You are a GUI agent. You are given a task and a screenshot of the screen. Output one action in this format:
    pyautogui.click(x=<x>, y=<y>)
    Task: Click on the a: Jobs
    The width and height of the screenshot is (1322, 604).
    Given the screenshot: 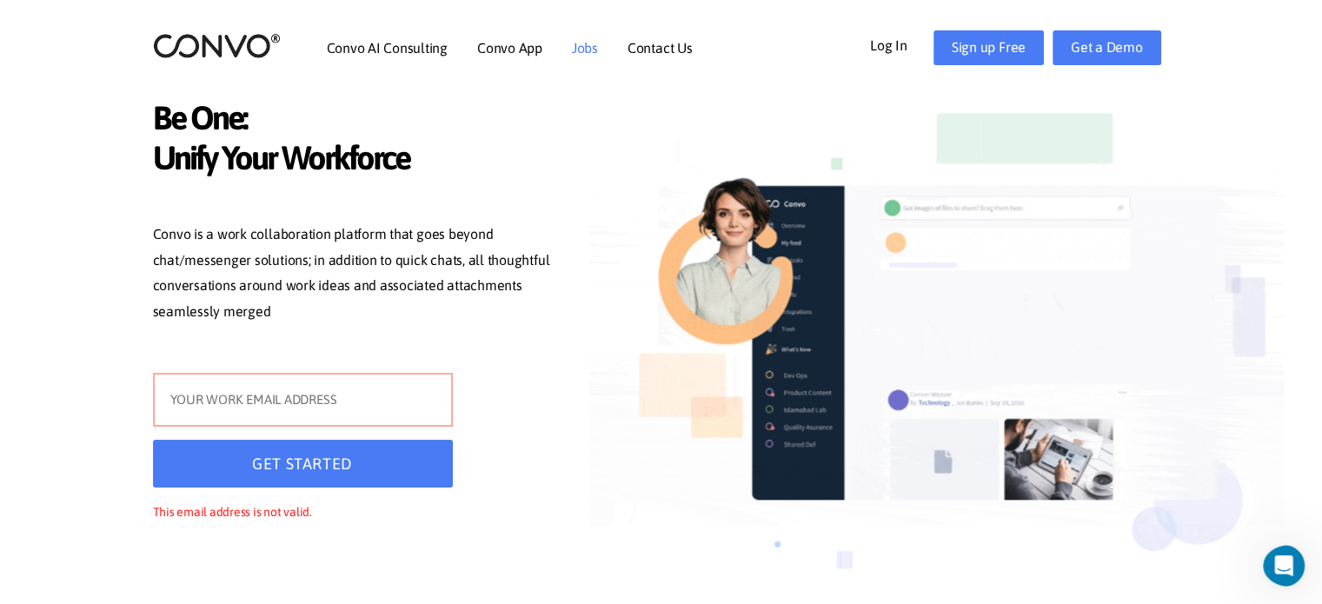 What is the action you would take?
    pyautogui.click(x=585, y=48)
    